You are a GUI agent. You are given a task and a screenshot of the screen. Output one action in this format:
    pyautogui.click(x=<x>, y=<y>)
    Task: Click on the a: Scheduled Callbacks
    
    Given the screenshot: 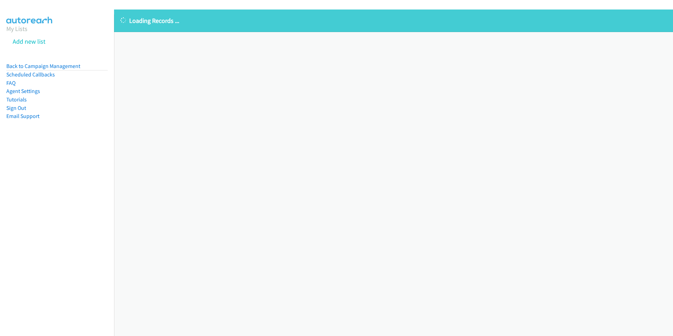 What is the action you would take?
    pyautogui.click(x=31, y=74)
    